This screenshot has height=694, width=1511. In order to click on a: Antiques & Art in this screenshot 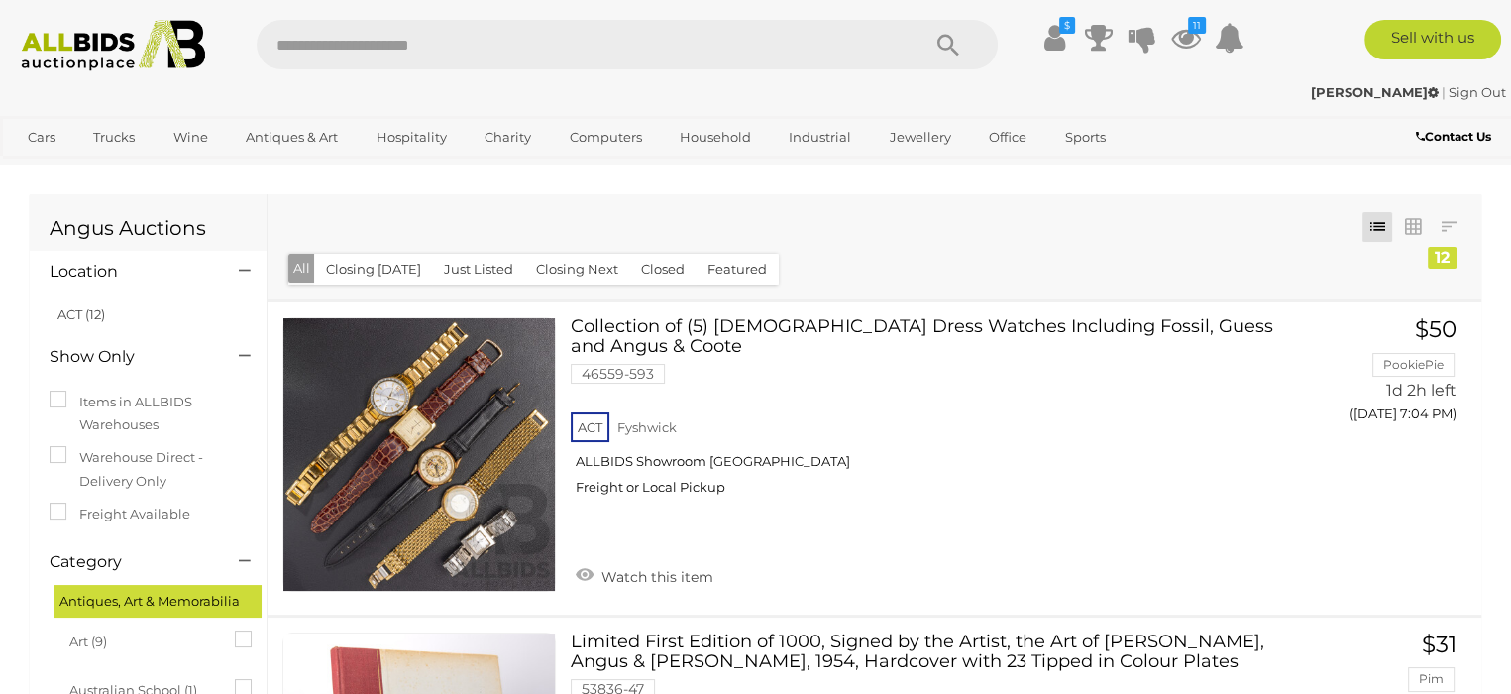, I will do `click(291, 137)`.